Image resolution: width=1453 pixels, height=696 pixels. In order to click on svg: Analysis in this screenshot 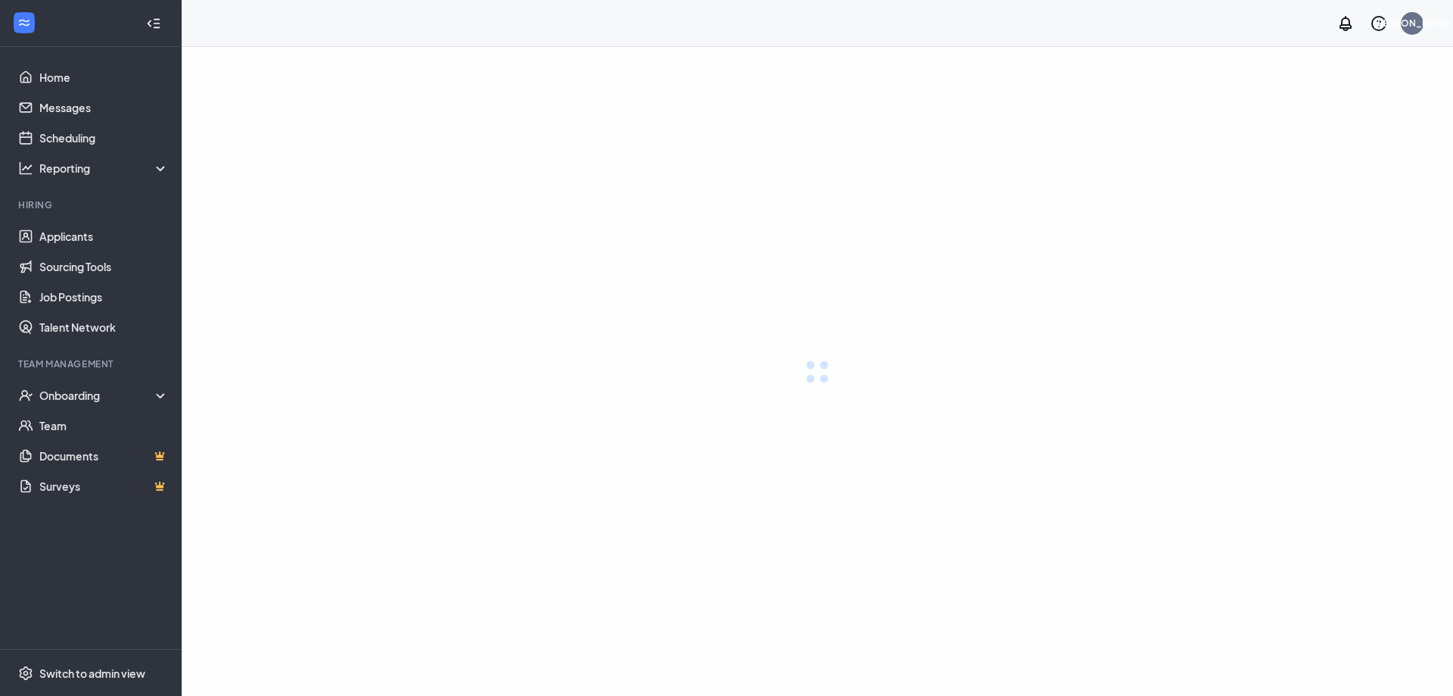, I will do `click(26, 168)`.